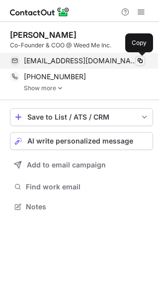  What do you see at coordinates (89, 88) in the screenshot?
I see `a: Show more` at bounding box center [89, 88].